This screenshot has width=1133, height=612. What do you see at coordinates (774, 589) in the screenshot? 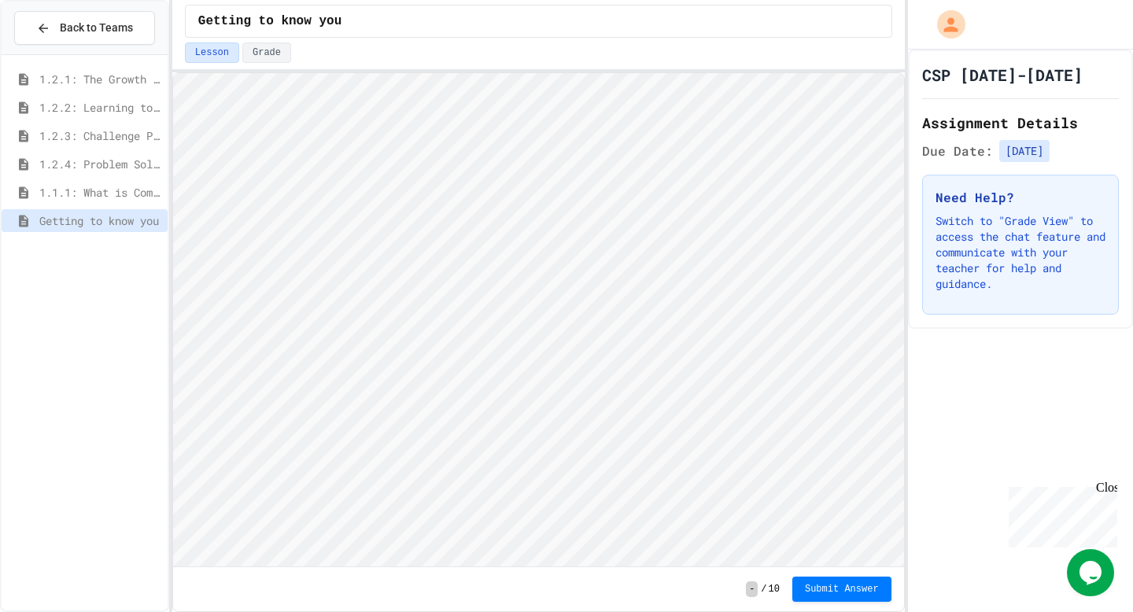
I see `span: 10` at bounding box center [774, 589].